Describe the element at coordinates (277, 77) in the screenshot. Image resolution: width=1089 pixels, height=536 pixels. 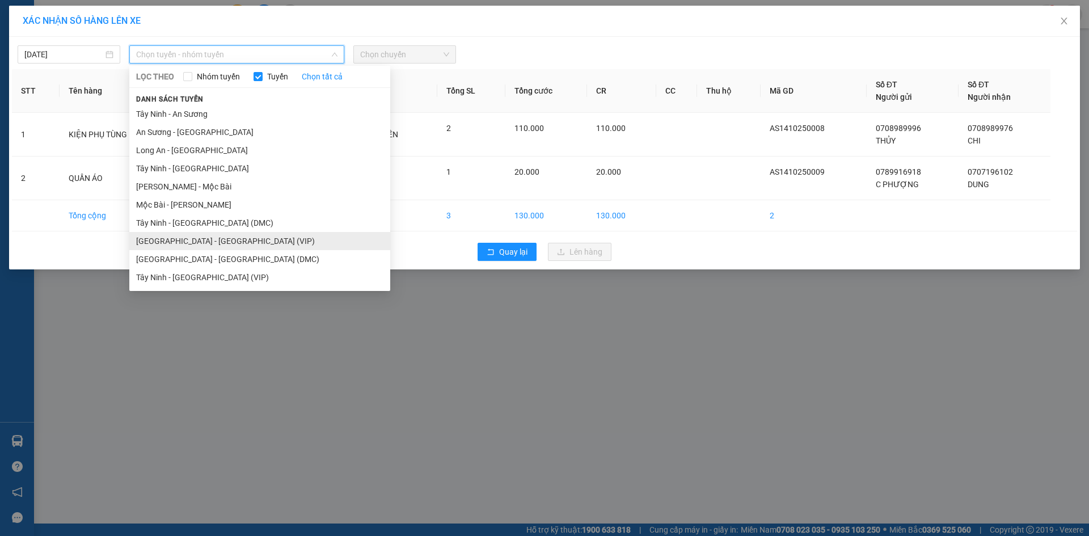
I see `span: Tuyến` at that location.